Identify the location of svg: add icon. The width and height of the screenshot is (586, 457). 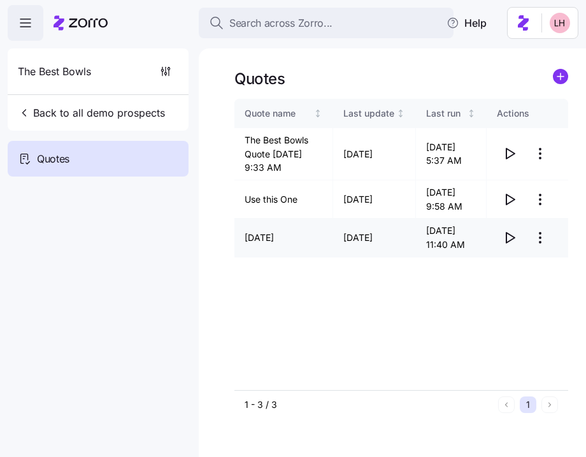
(560, 76).